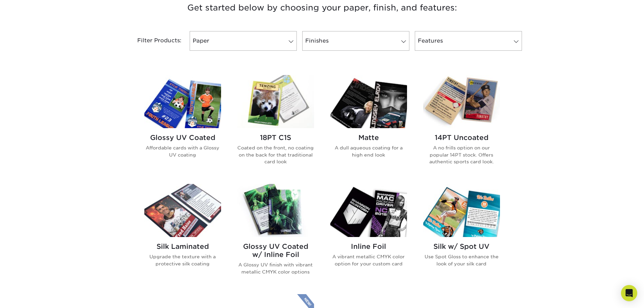 This screenshot has height=308, width=644. What do you see at coordinates (275, 125) in the screenshot?
I see `a: 18PT C1S Trading Cards 18PT C1S Coated on the front, no coating on the back for that traditional ...` at bounding box center [275, 125].